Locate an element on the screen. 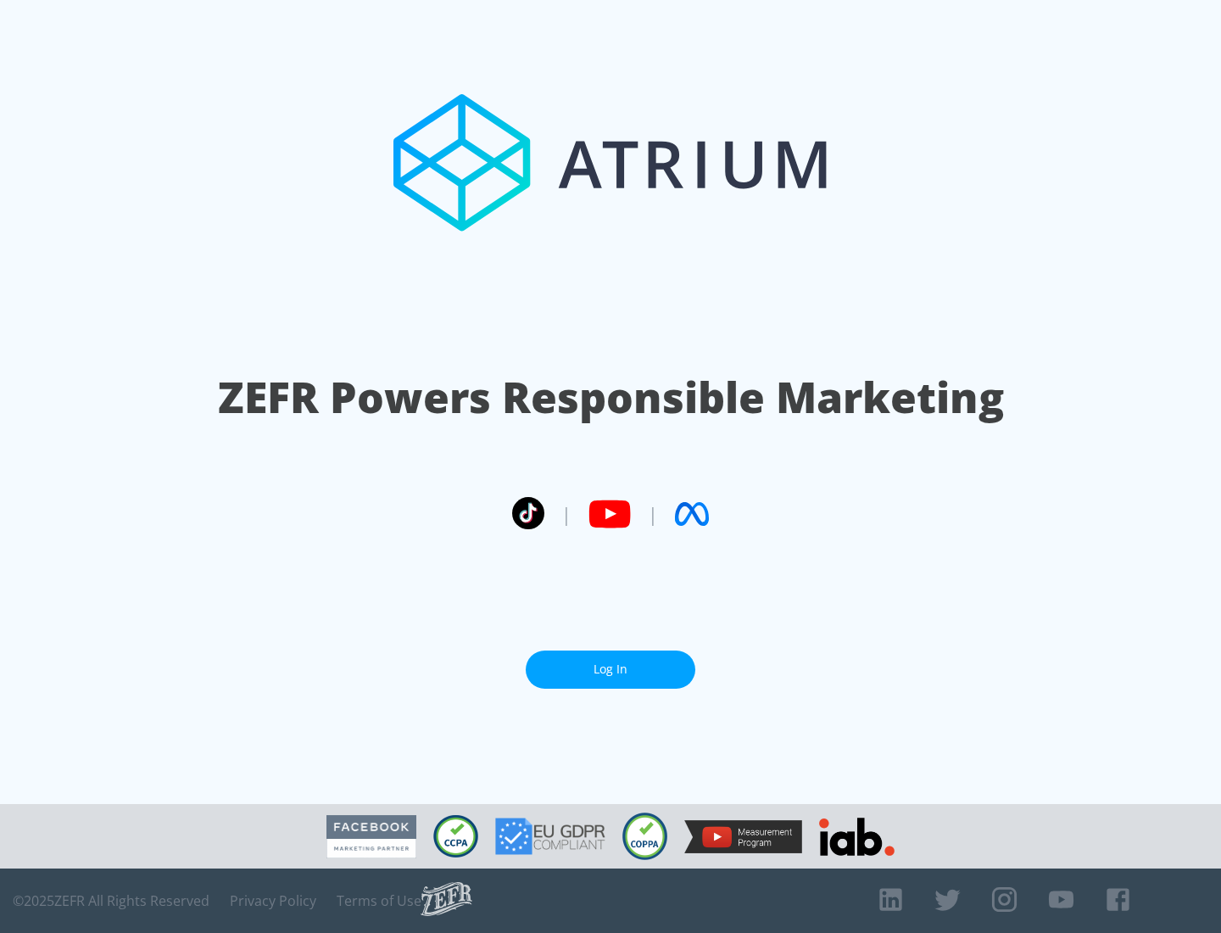  a: Log In is located at coordinates (610, 669).